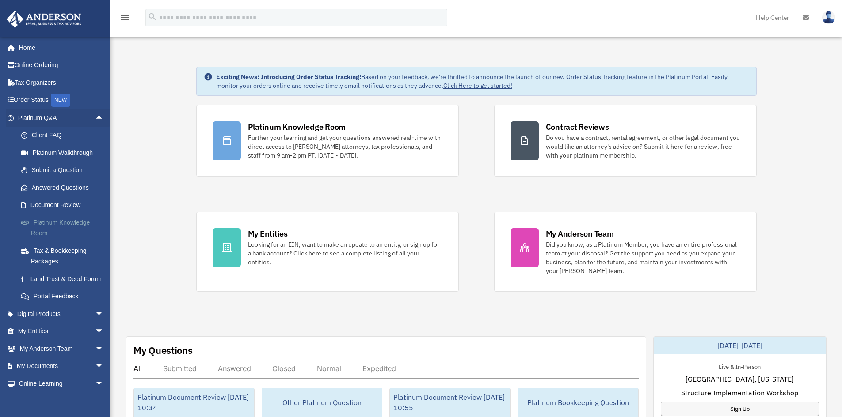 The height and width of the screenshot is (417, 842). I want to click on i: menu, so click(125, 18).